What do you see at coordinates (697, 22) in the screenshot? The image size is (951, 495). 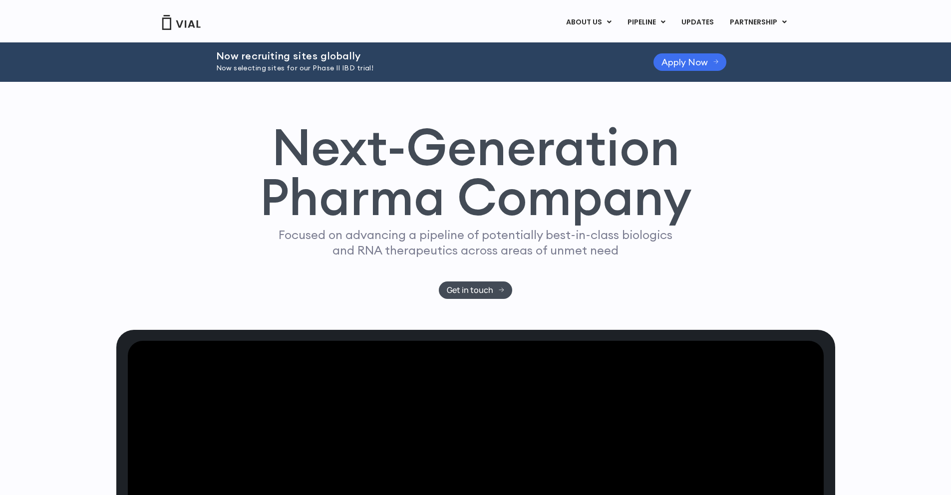 I see `a: UPDATES` at bounding box center [697, 22].